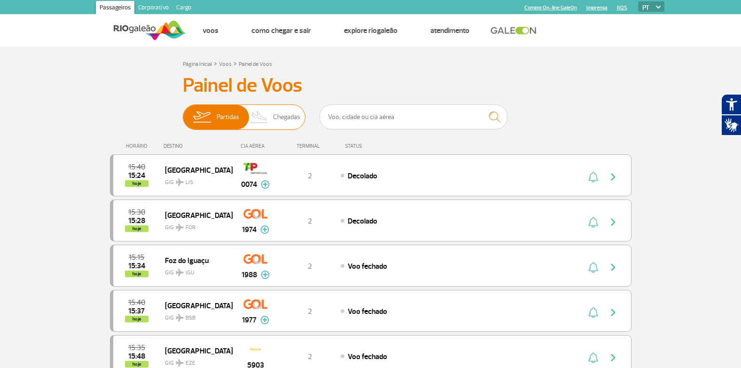  What do you see at coordinates (255, 64) in the screenshot?
I see `a: Painel de Voos` at bounding box center [255, 64].